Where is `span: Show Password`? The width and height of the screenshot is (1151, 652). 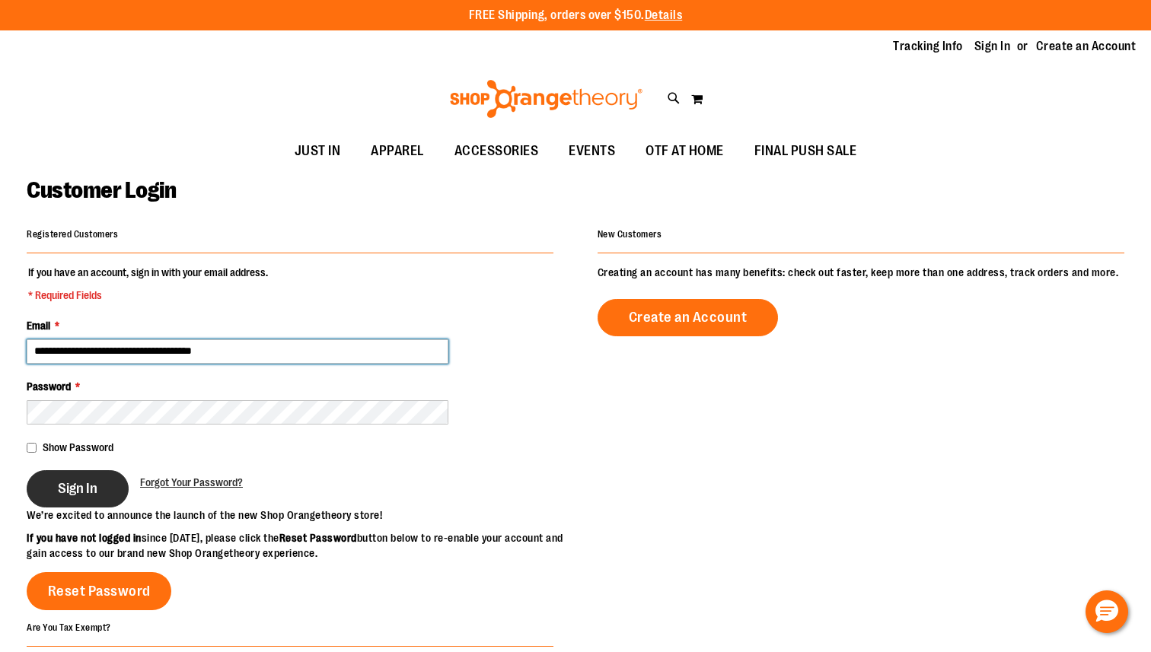
span: Show Password is located at coordinates (78, 448).